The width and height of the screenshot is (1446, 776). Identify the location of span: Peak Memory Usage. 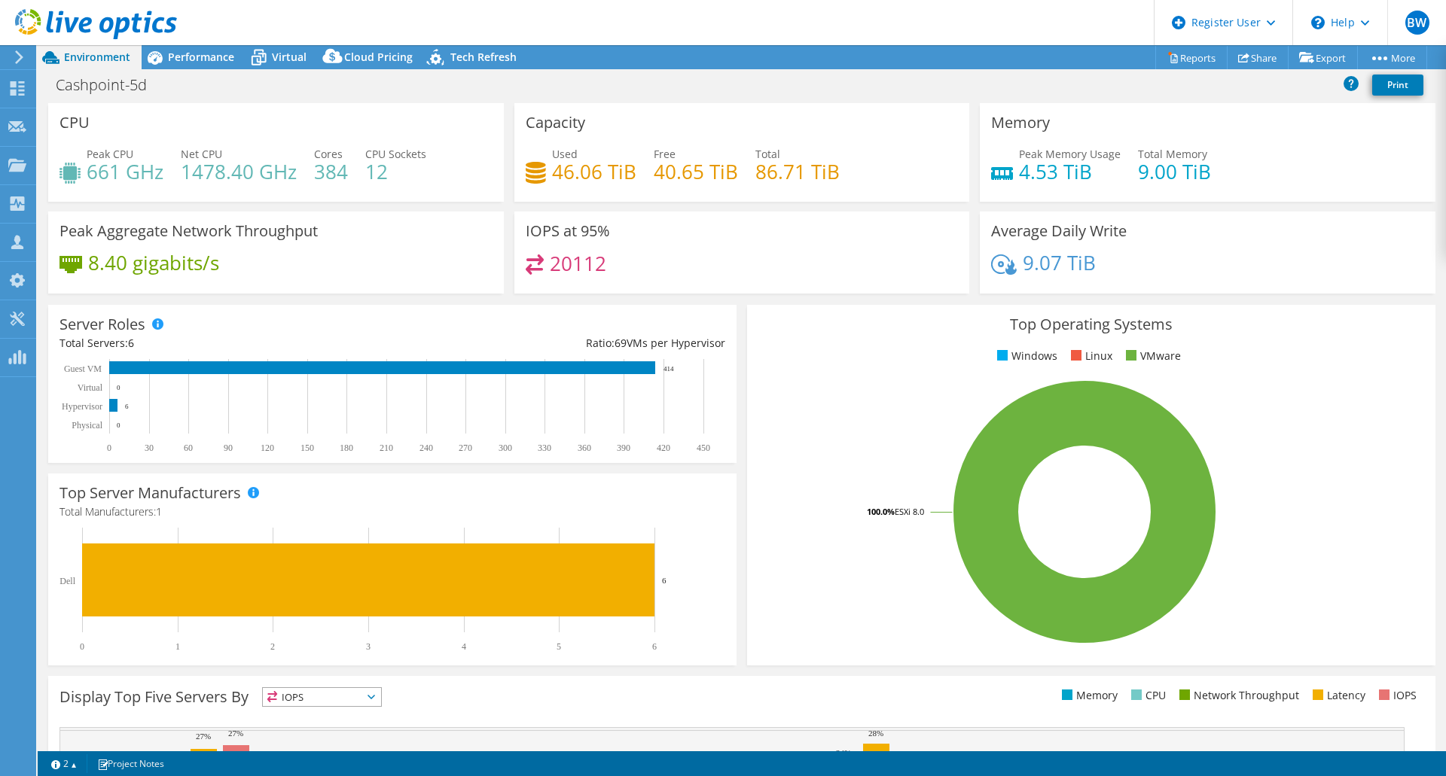
(1069, 154).